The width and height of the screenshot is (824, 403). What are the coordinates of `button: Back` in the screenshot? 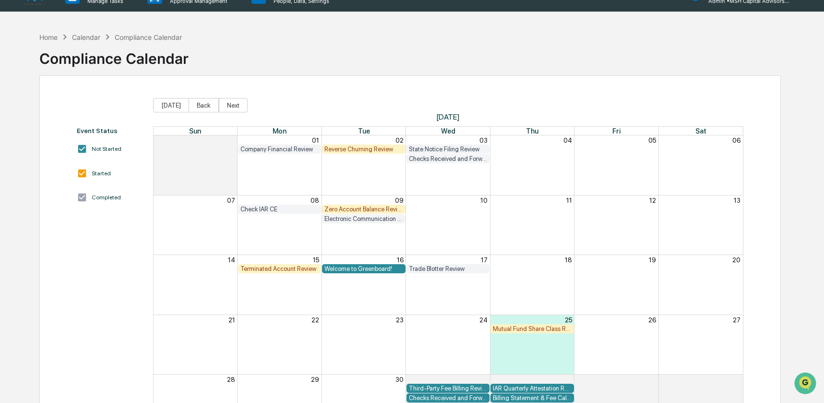 It's located at (204, 105).